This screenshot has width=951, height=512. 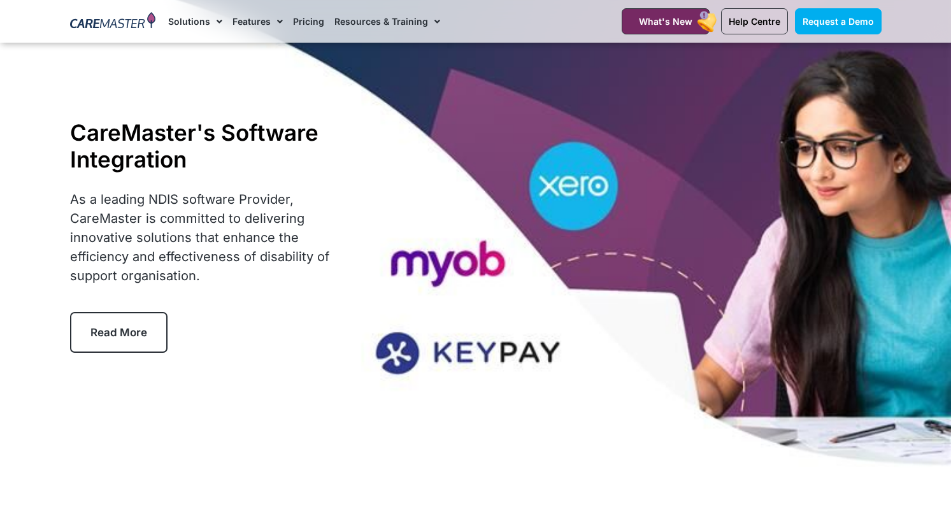 What do you see at coordinates (838, 21) in the screenshot?
I see `span: Request a Demo` at bounding box center [838, 21].